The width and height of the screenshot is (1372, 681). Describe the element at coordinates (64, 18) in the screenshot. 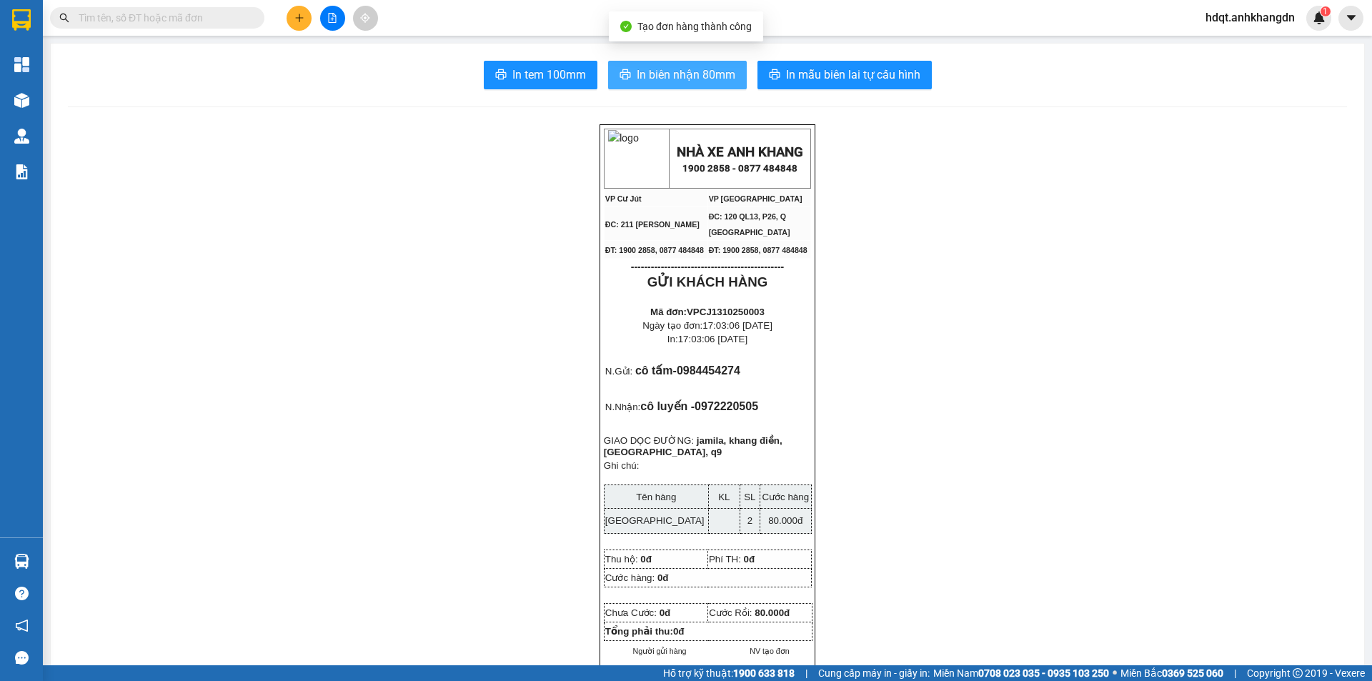

I see `span: search` at that location.